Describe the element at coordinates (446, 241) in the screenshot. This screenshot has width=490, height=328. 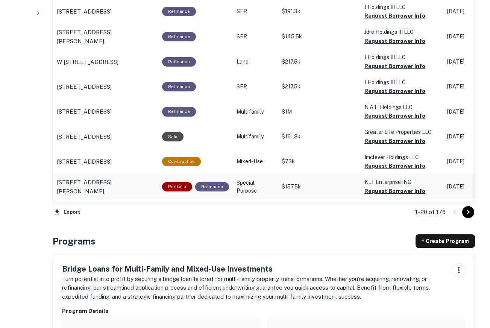
I see `a: + Create Program` at that location.